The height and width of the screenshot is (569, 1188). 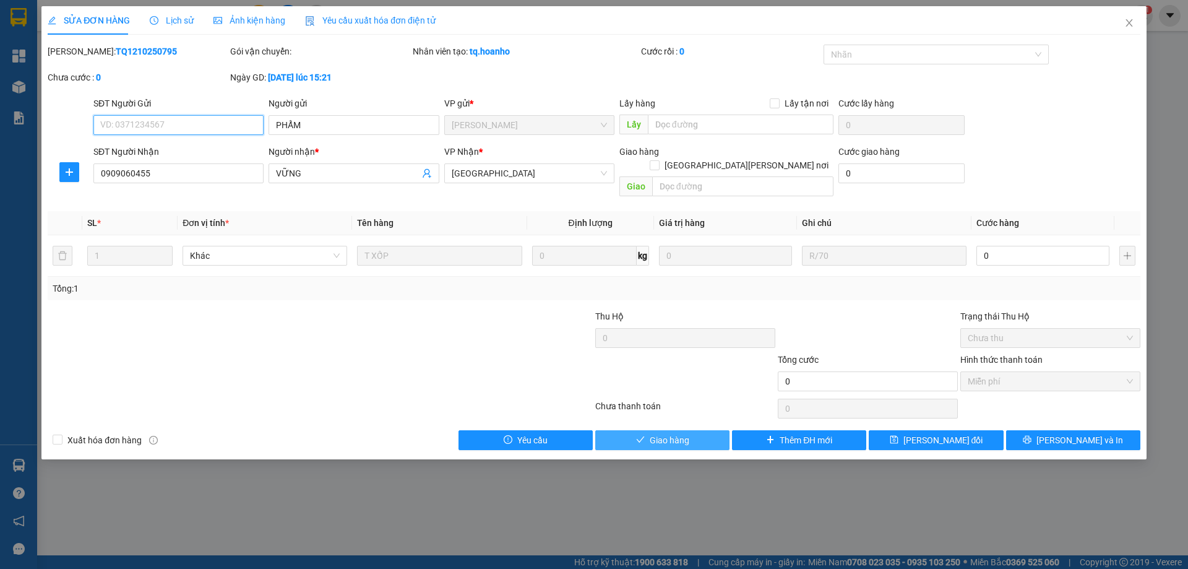 What do you see at coordinates (682, 223) in the screenshot?
I see `span: Giá trị hàng` at bounding box center [682, 223].